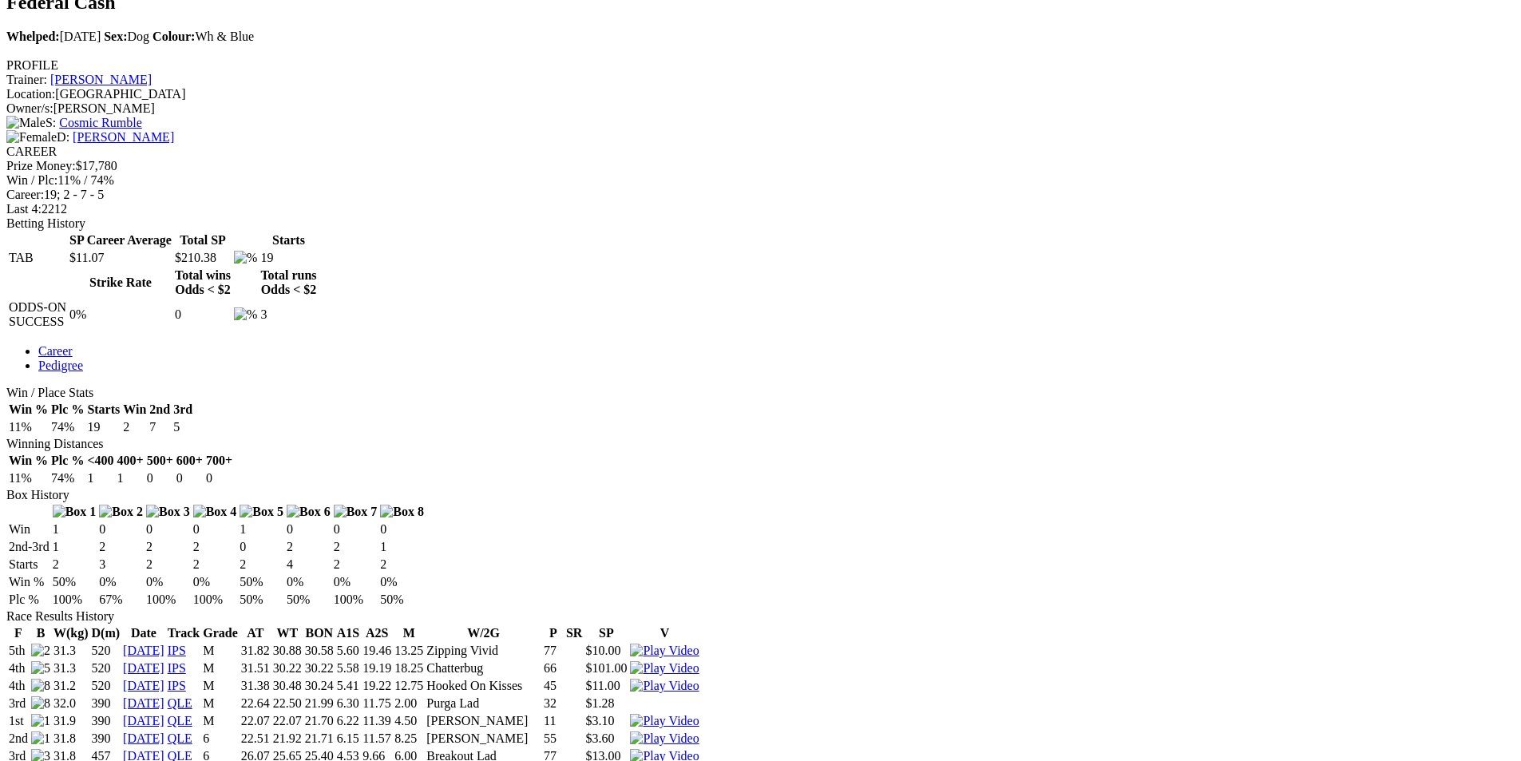 This screenshot has height=761, width=1521. I want to click on td: 22.51, so click(255, 738).